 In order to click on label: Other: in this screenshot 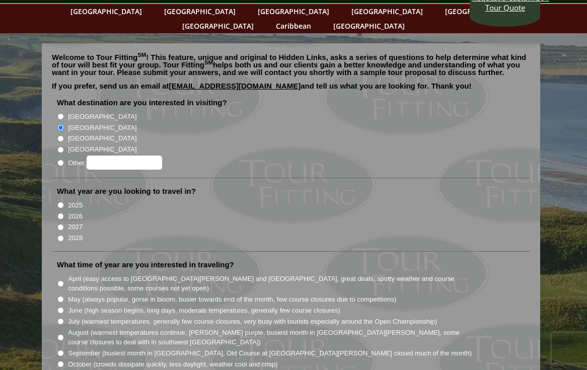, I will do `click(115, 163)`.